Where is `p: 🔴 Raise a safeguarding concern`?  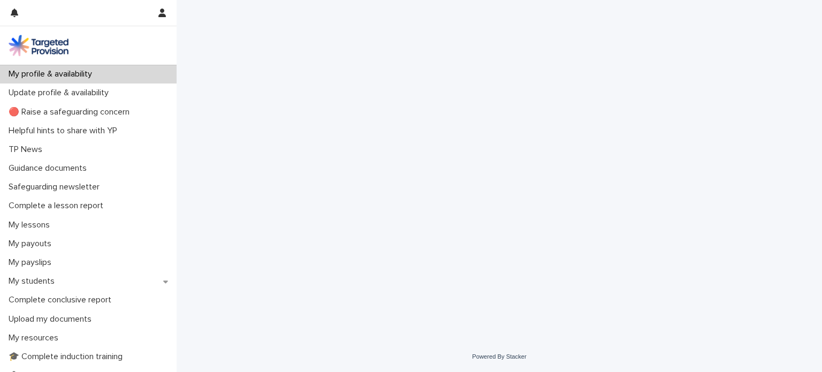 p: 🔴 Raise a safeguarding concern is located at coordinates (71, 112).